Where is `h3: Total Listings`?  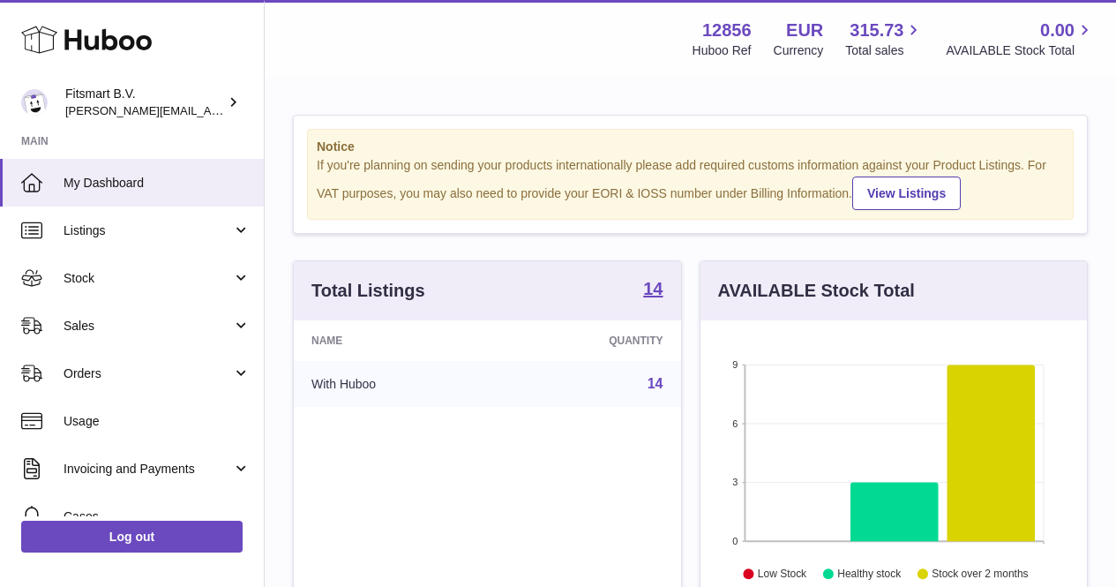
h3: Total Listings is located at coordinates (368, 290).